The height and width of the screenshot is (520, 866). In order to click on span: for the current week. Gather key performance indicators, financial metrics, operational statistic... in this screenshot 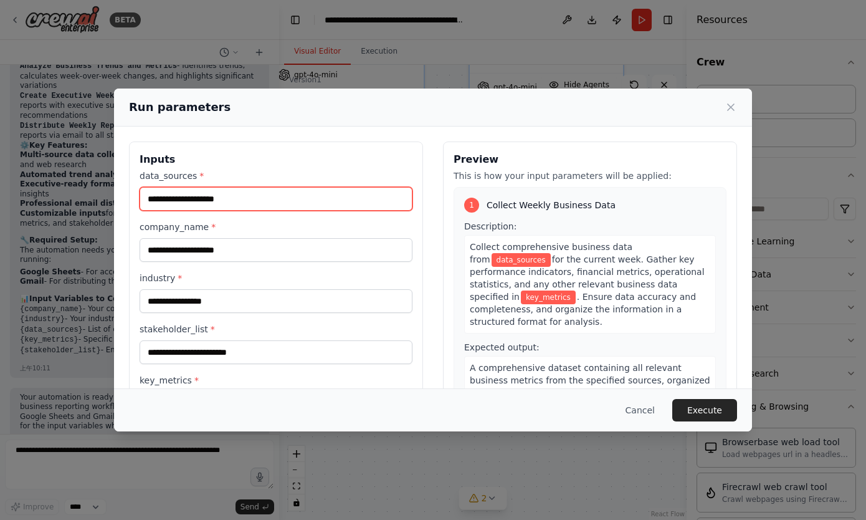, I will do `click(587, 278)`.